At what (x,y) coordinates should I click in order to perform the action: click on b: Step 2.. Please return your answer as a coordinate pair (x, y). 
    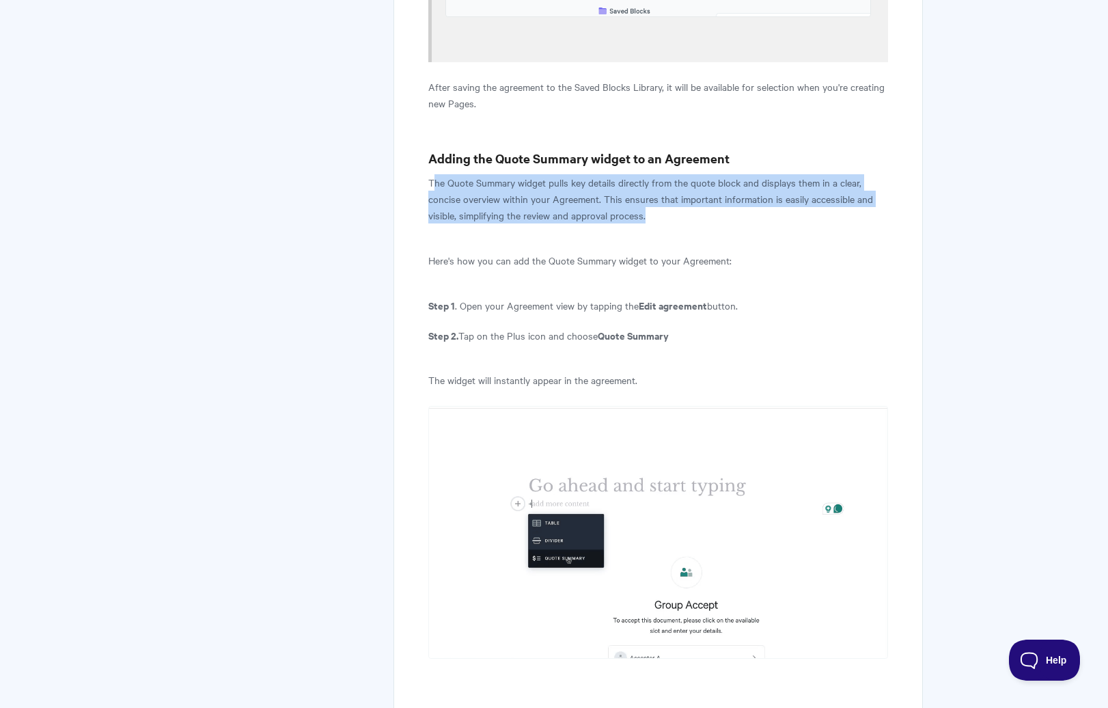
    Looking at the image, I should click on (443, 335).